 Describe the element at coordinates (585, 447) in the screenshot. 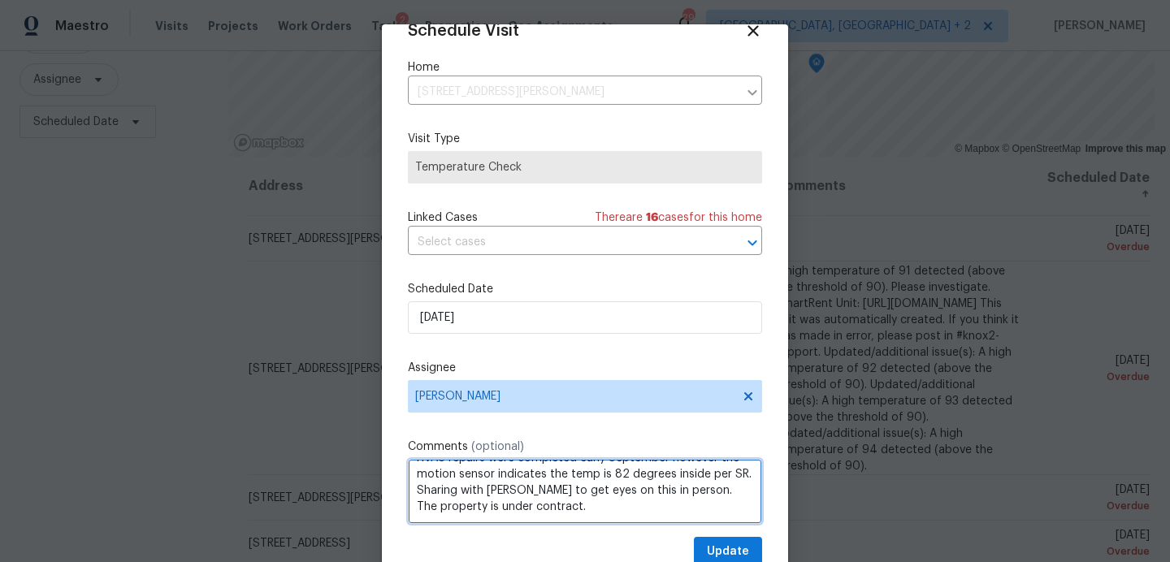

I see `label: Comments` at that location.